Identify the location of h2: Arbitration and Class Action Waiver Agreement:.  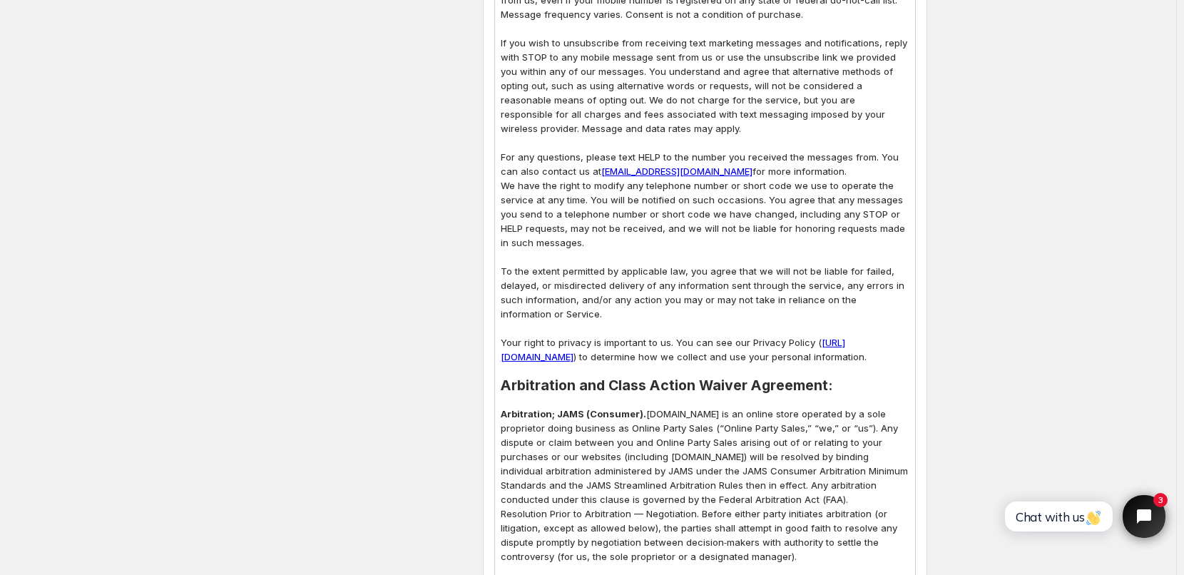
(705, 385).